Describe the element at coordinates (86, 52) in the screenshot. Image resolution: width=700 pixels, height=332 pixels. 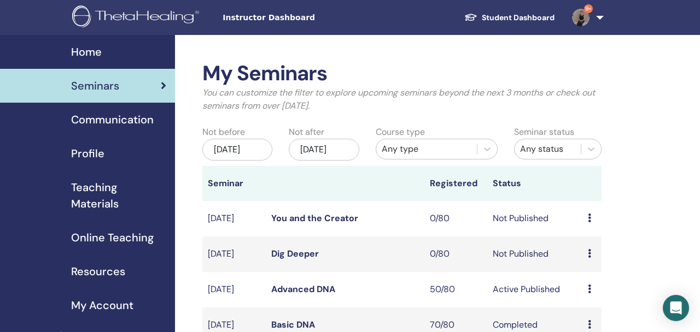
I see `span: Home` at that location.